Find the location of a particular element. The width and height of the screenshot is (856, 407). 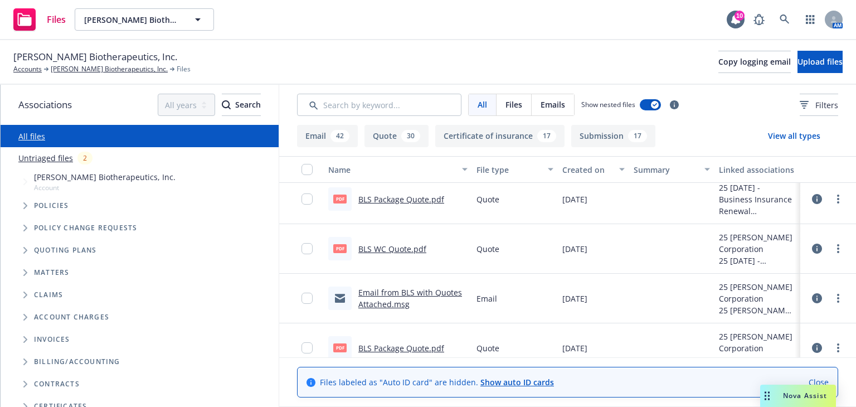

button: File type is located at coordinates (515, 169).